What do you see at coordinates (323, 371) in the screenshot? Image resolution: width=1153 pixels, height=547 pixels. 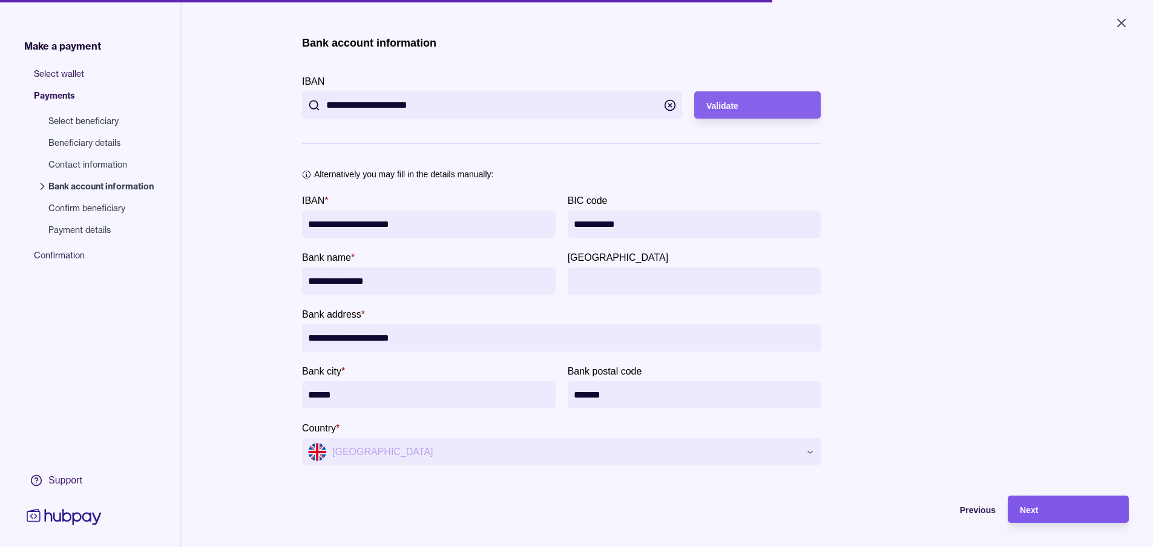 I see `label: Bank city` at bounding box center [323, 371].